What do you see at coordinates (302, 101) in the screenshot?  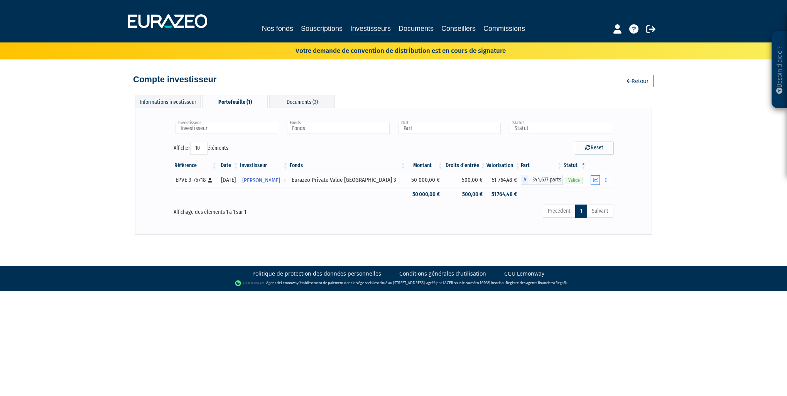 I see `div: Documents (3)` at bounding box center [302, 101].